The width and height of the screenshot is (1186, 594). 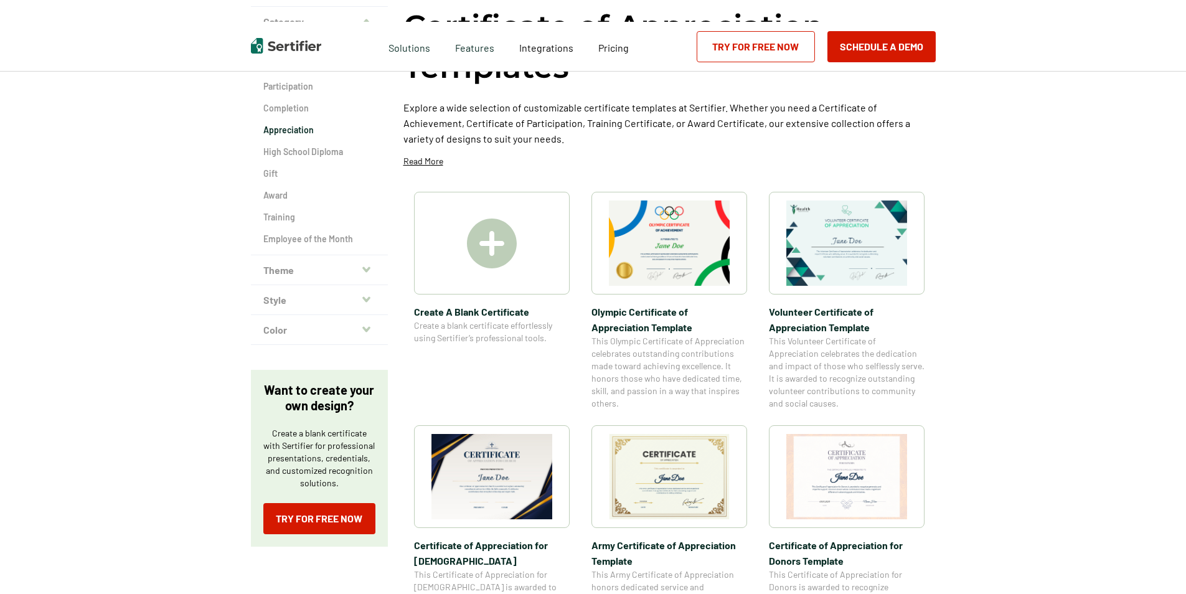 I want to click on p: Explore a wide selection of customizable certificate templates at Sertifier. Whether you need a C..., so click(x=669, y=123).